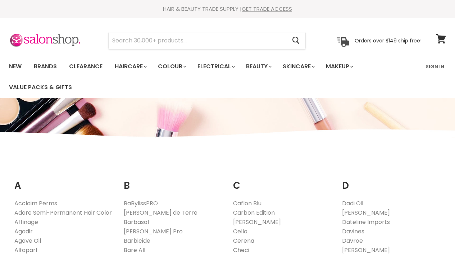 The height and width of the screenshot is (256, 455). What do you see at coordinates (63, 212) in the screenshot?
I see `a: Adore Semi-Permanent Hair Color` at bounding box center [63, 212].